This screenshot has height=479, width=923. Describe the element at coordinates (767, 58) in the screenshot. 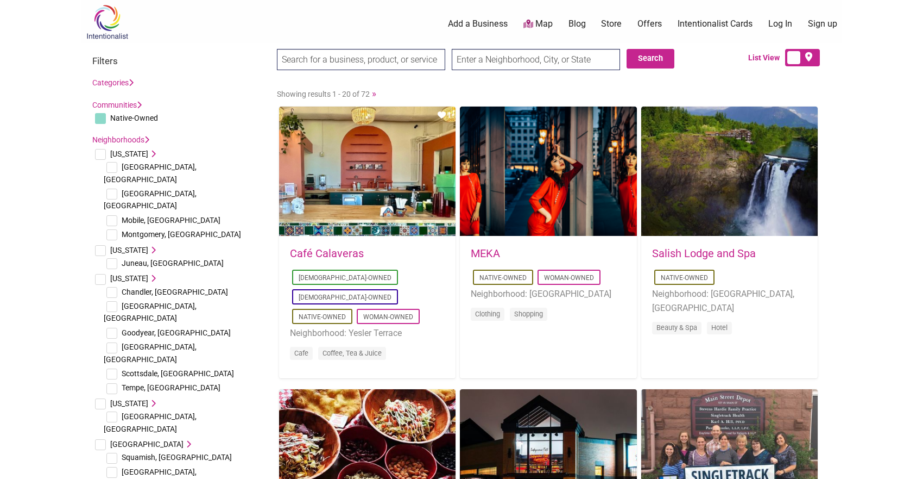

I see `span: List View` at that location.